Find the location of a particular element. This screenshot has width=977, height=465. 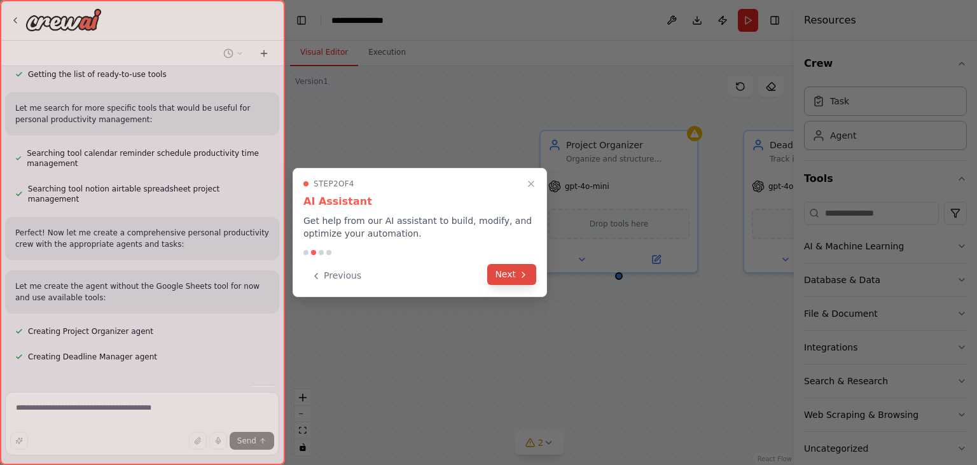

p: Get help from our AI assistant to build, modify, and optimize your automation. is located at coordinates (420, 227).